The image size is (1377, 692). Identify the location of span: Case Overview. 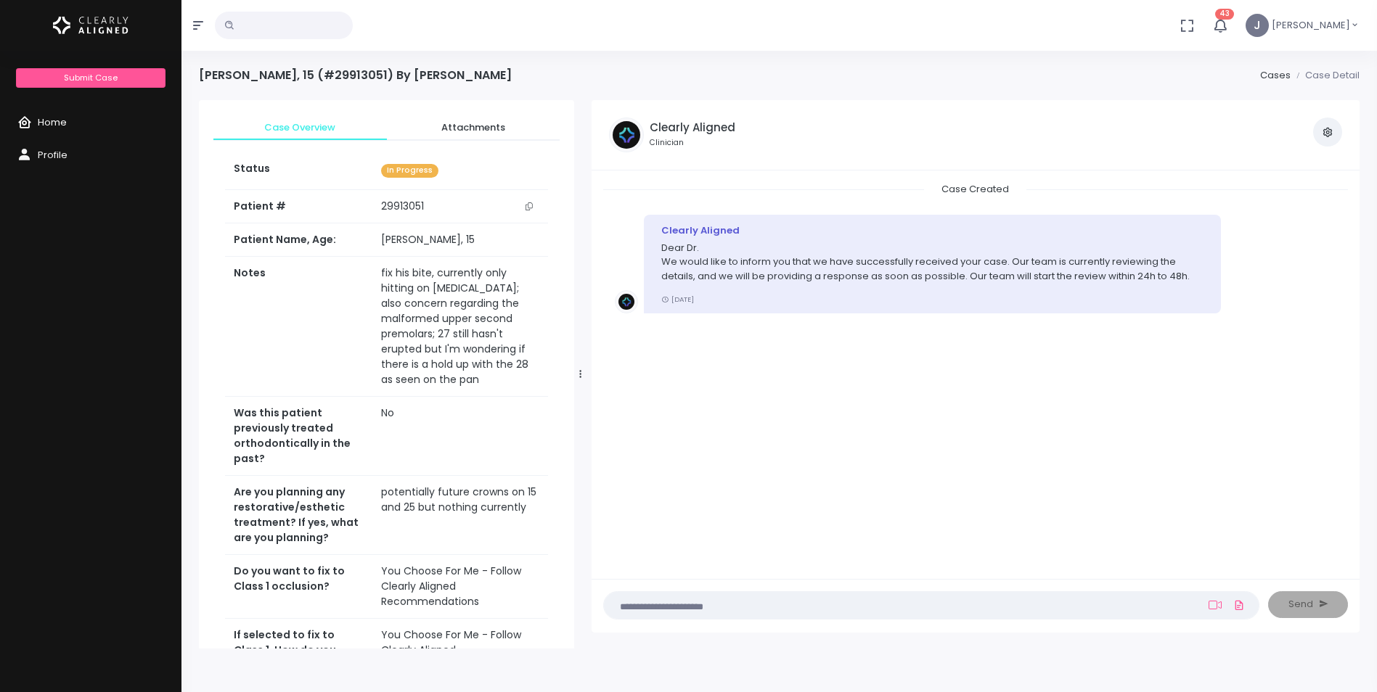
(300, 128).